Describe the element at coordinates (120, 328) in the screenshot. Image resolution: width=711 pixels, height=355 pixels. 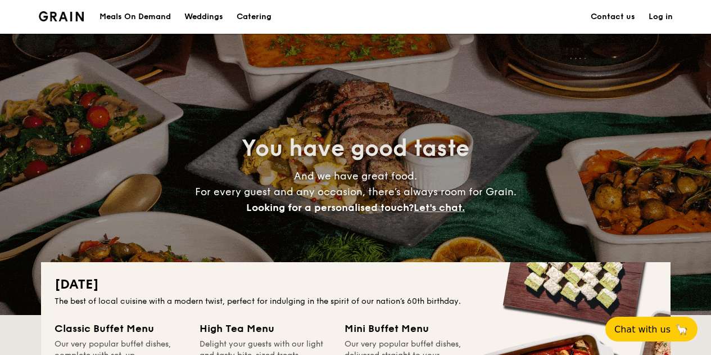
I see `div: Classic Buffet Menu` at that location.